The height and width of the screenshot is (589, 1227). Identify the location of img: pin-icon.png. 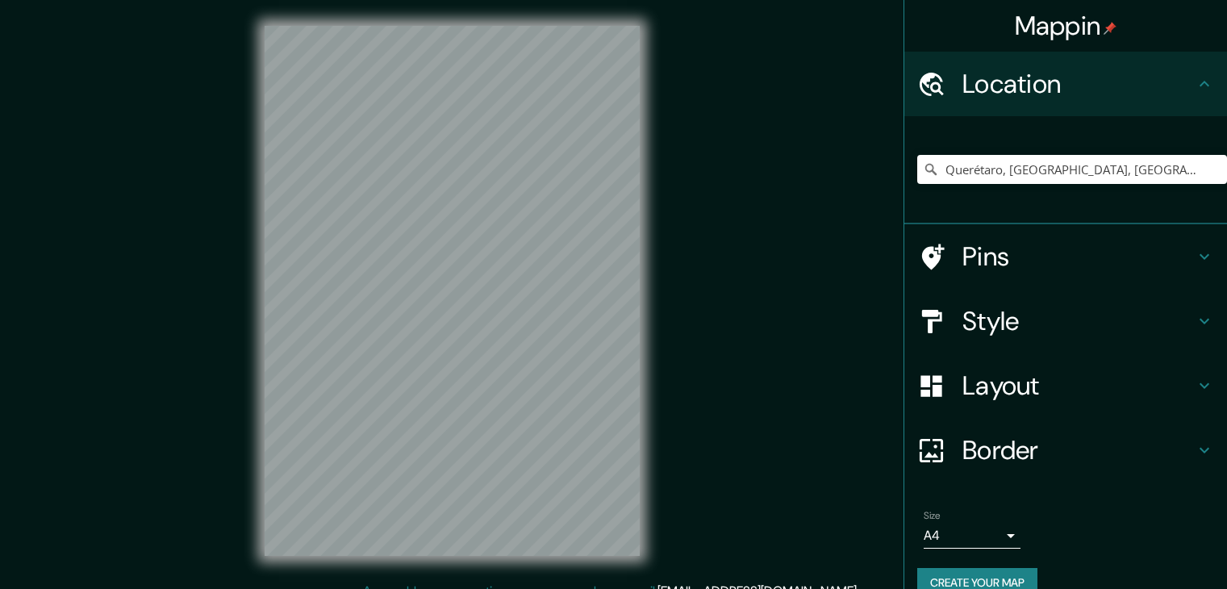
(1110, 28).